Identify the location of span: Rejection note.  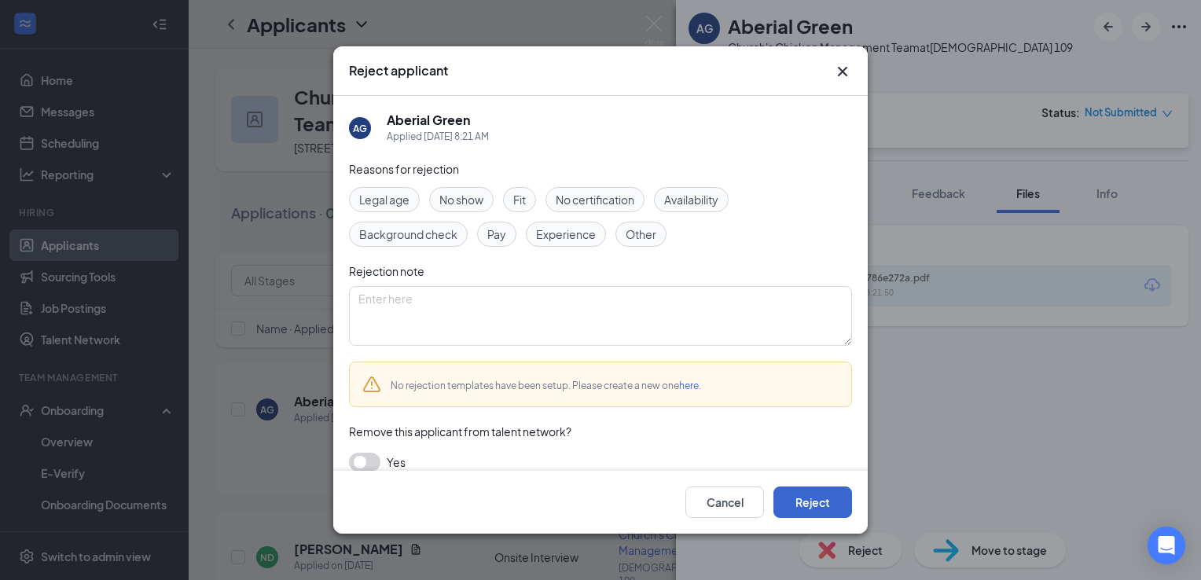
(387, 271).